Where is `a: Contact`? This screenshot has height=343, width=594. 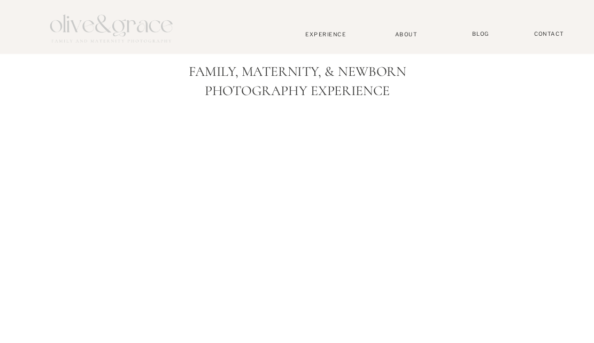 a: Contact is located at coordinates (549, 34).